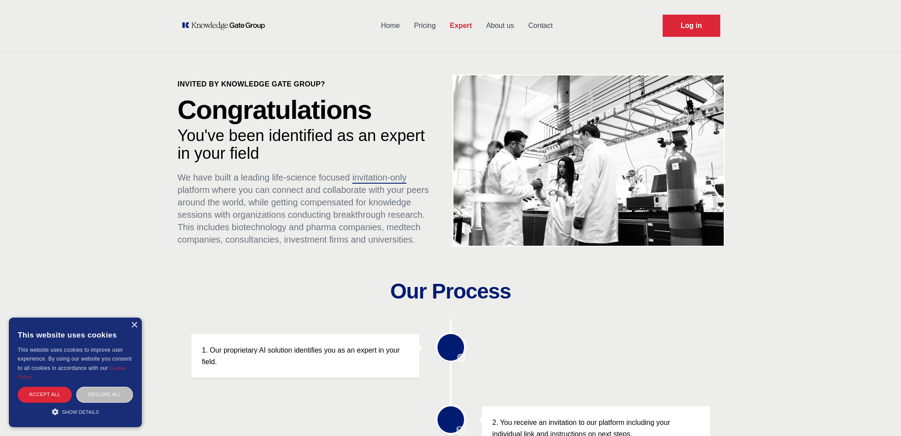  Describe the element at coordinates (307, 144) in the screenshot. I see `p: You've been identified as an expert in your field` at that location.